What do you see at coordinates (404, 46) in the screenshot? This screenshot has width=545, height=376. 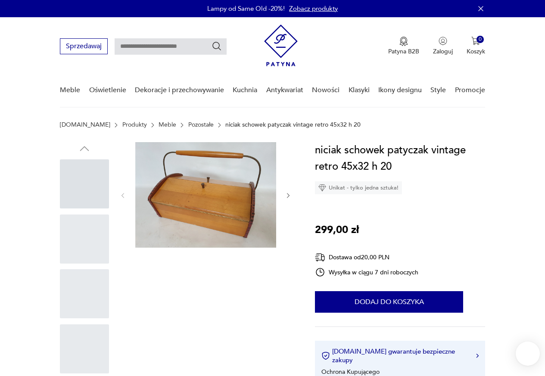 I see `button: Patyna B2B` at bounding box center [404, 46].